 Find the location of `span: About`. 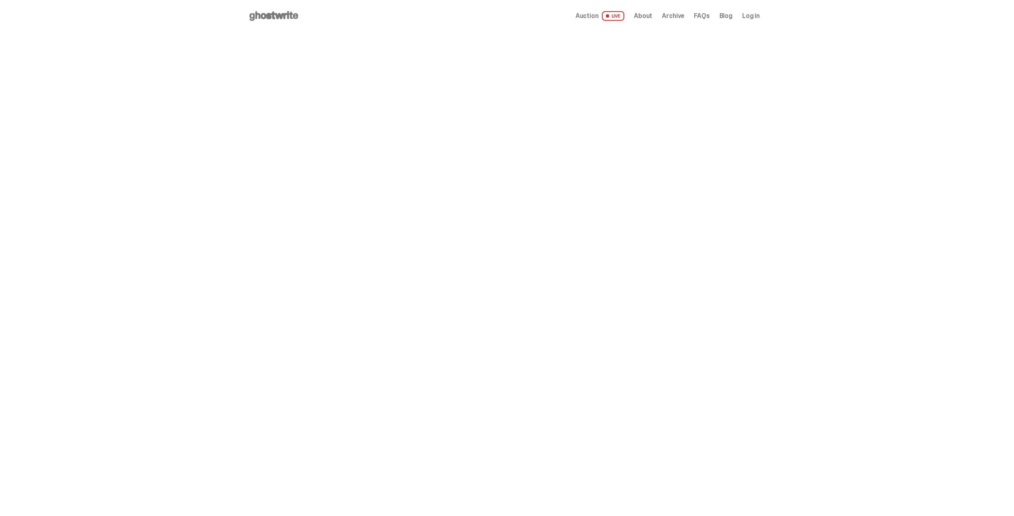

span: About is located at coordinates (643, 16).